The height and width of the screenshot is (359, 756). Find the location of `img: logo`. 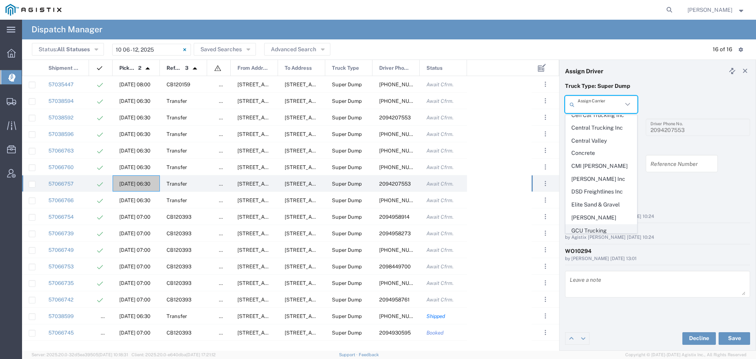

img: logo is located at coordinates (33, 10).